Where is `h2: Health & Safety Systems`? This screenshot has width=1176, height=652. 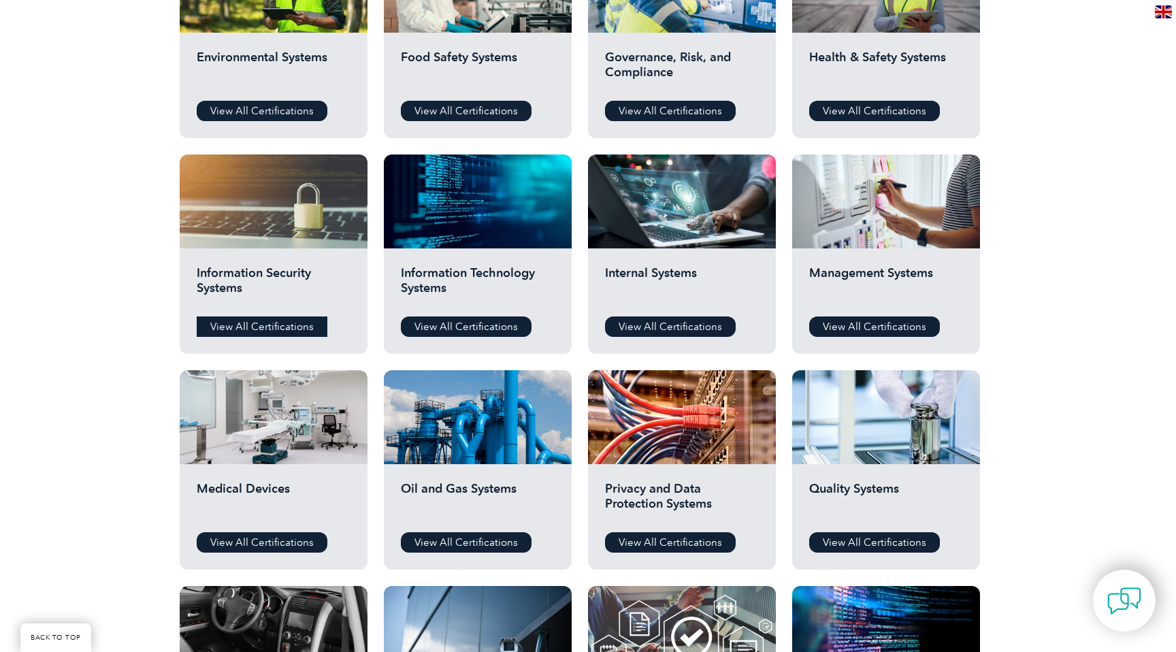
h2: Health & Safety Systems is located at coordinates (886, 70).